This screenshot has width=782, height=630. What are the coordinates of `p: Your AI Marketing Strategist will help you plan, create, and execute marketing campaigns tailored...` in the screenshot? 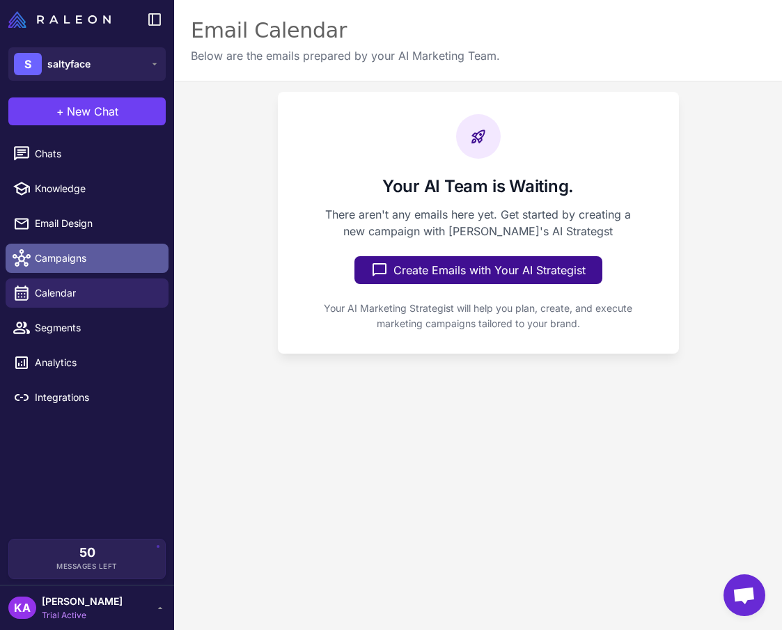 It's located at (479, 316).